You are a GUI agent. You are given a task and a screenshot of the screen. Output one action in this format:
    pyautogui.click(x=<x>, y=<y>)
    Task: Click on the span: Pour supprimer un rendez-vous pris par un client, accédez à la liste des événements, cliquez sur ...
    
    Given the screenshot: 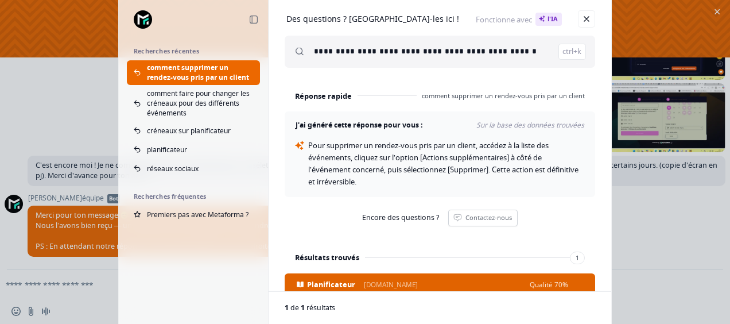 What is the action you would take?
    pyautogui.click(x=444, y=163)
    